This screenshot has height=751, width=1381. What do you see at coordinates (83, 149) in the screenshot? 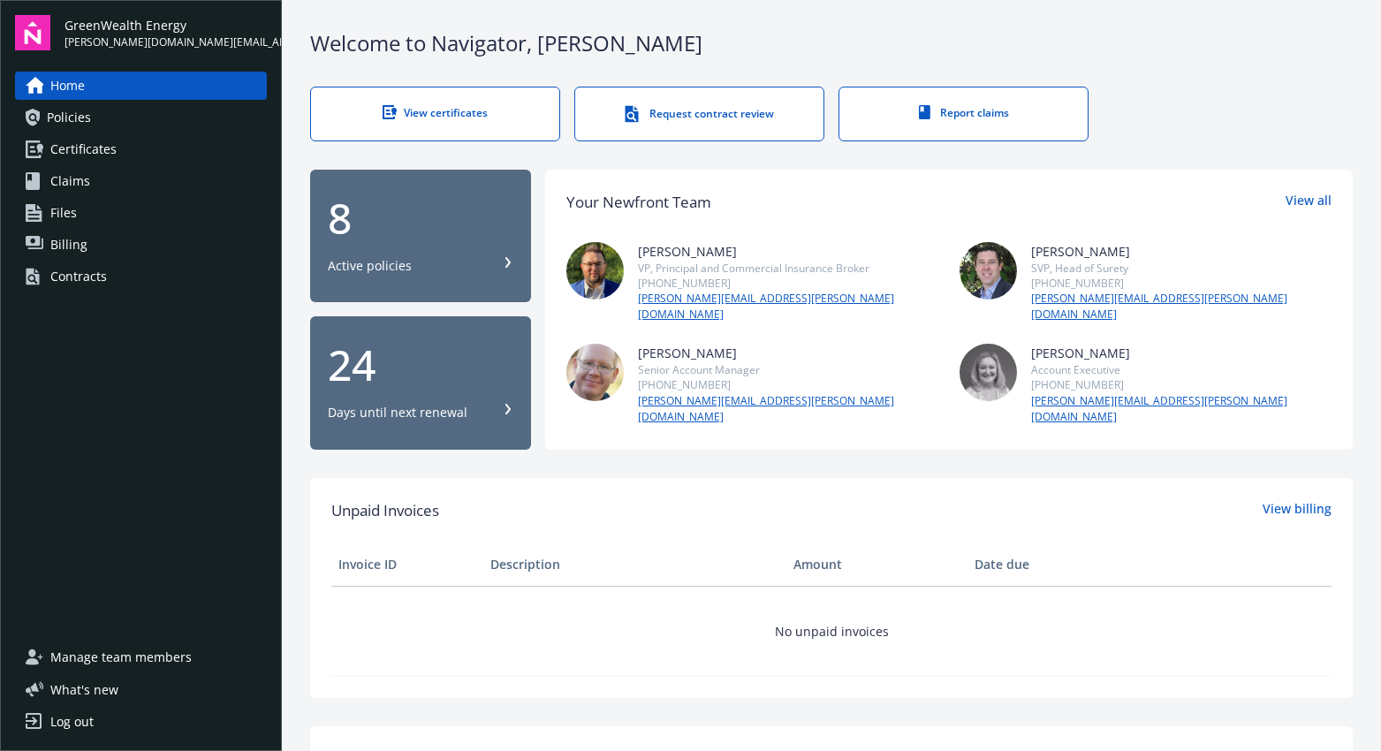
I see `span: Certificates` at bounding box center [83, 149].